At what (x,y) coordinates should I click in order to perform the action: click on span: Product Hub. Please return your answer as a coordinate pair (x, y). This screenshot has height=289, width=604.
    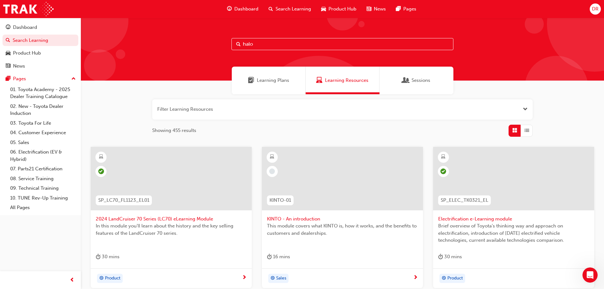
    Looking at the image, I should click on (342, 9).